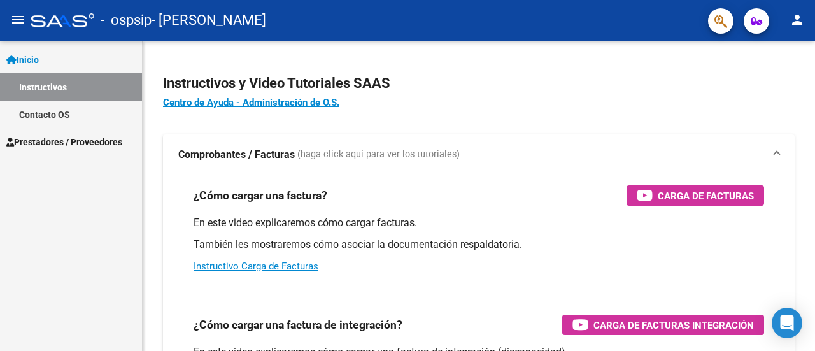  What do you see at coordinates (673, 325) in the screenshot?
I see `span: Carga de Facturas Integración` at bounding box center [673, 325].